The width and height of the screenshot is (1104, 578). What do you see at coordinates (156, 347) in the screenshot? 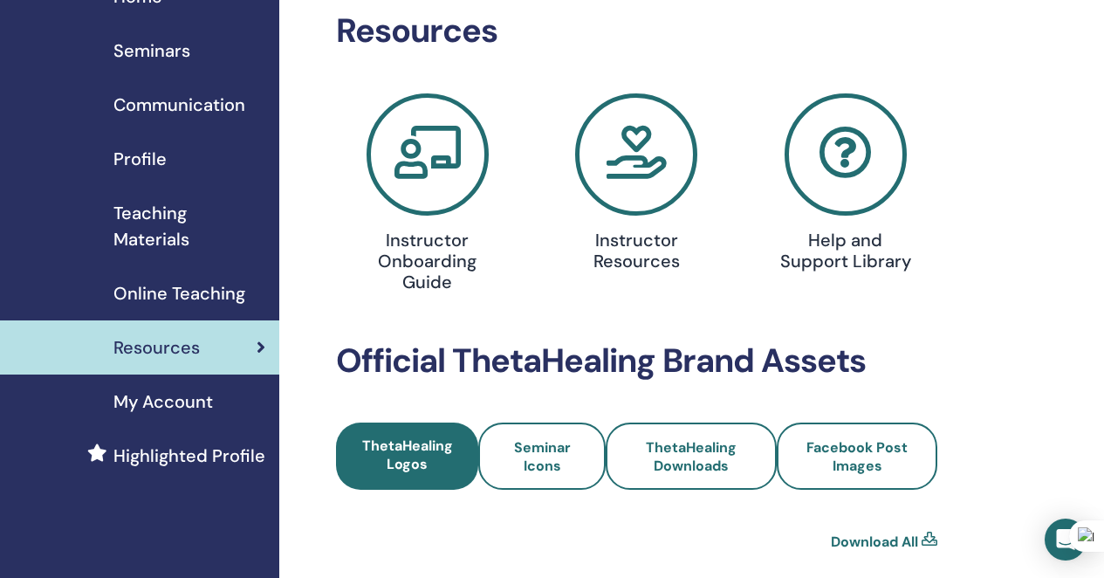
I see `span: Resources` at bounding box center [156, 347].